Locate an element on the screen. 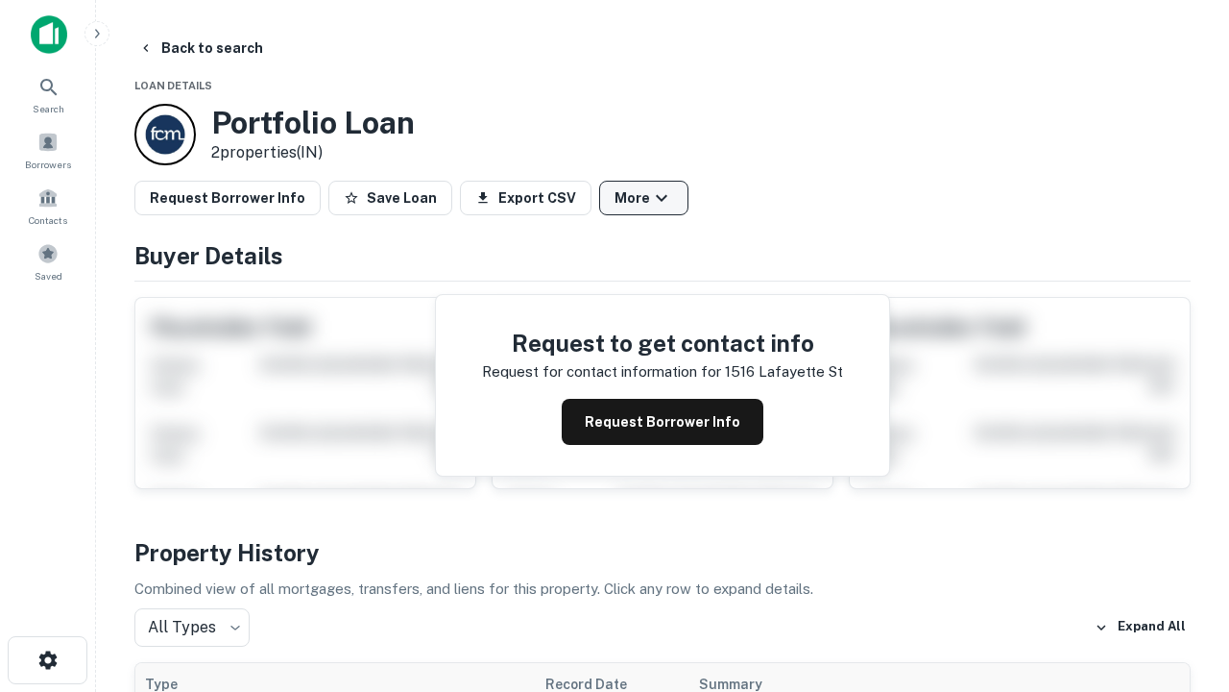 This screenshot has height=692, width=1229. button: More is located at coordinates (644, 198).